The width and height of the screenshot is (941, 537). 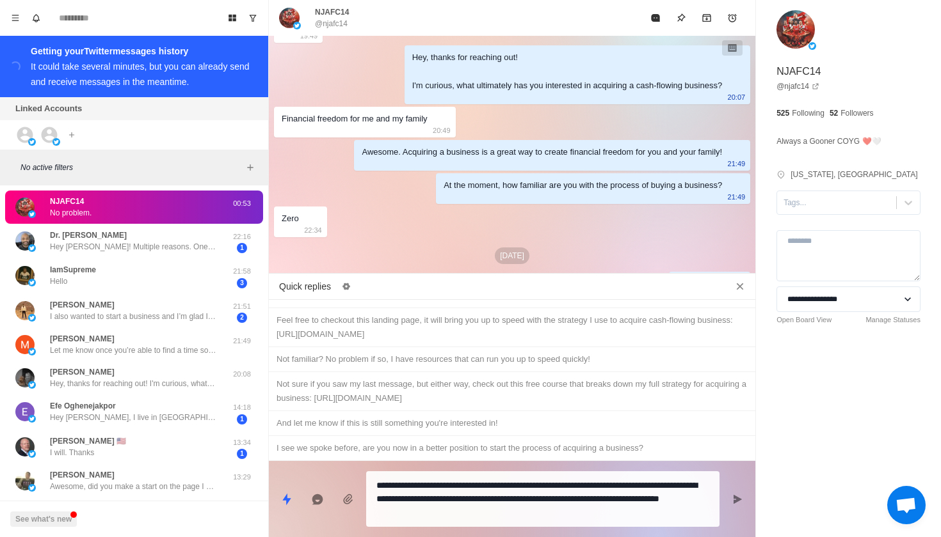 I want to click on button: Menu, so click(x=15, y=18).